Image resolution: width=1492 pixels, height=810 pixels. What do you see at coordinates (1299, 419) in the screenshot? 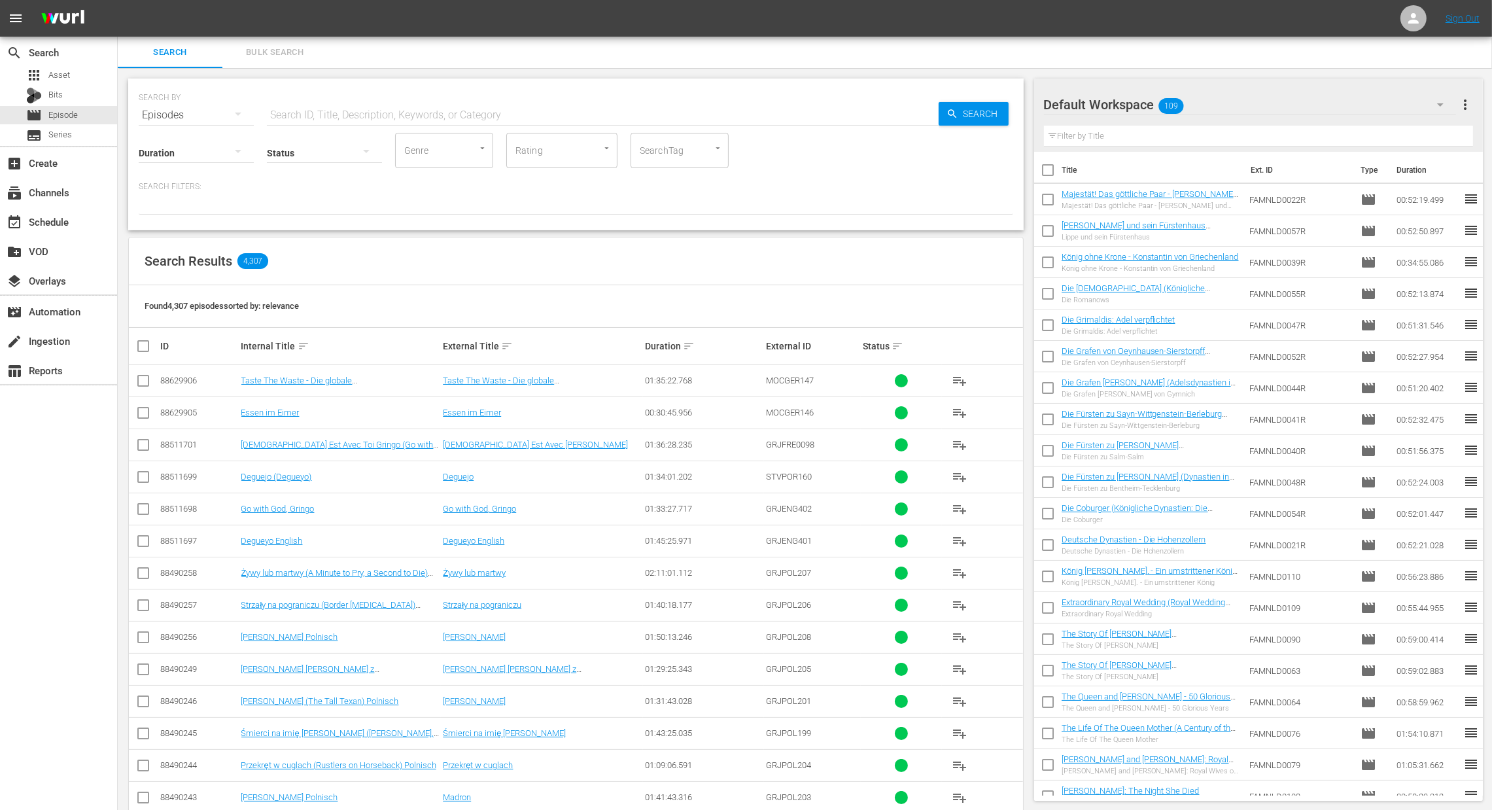
I see `td: FAMNLD0041R` at bounding box center [1299, 419].